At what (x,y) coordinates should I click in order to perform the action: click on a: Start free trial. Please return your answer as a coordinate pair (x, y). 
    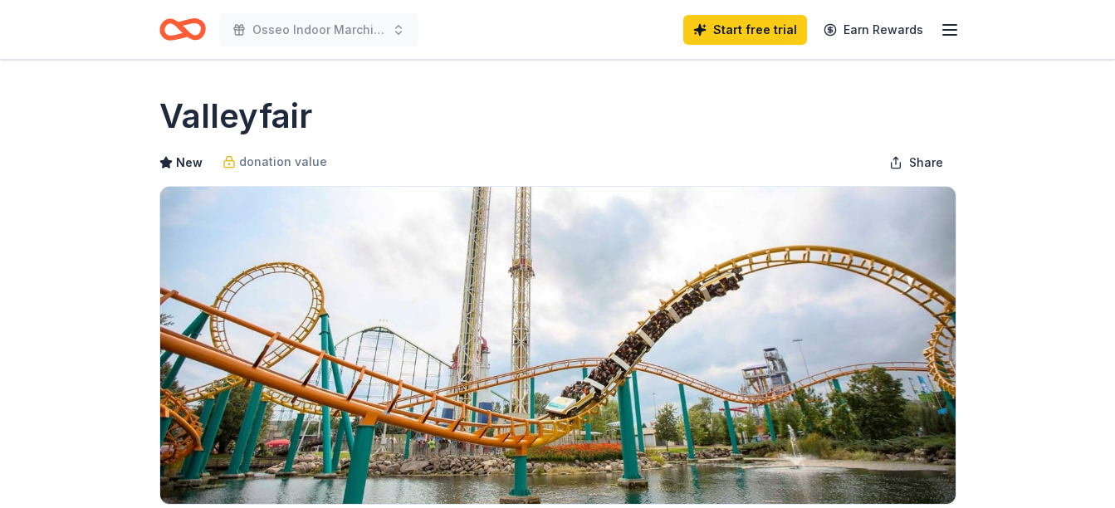
    Looking at the image, I should click on (744, 30).